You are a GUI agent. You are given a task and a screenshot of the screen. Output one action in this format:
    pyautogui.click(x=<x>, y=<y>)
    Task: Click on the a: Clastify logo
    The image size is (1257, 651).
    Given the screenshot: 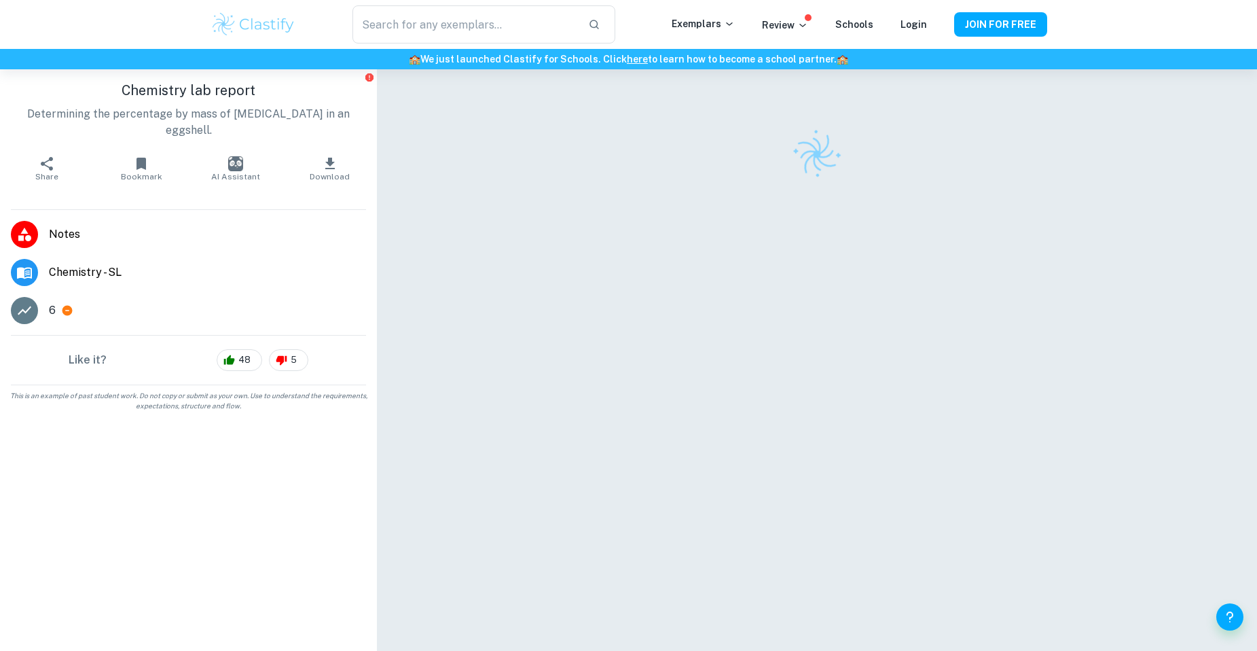 What is the action you would take?
    pyautogui.click(x=253, y=24)
    